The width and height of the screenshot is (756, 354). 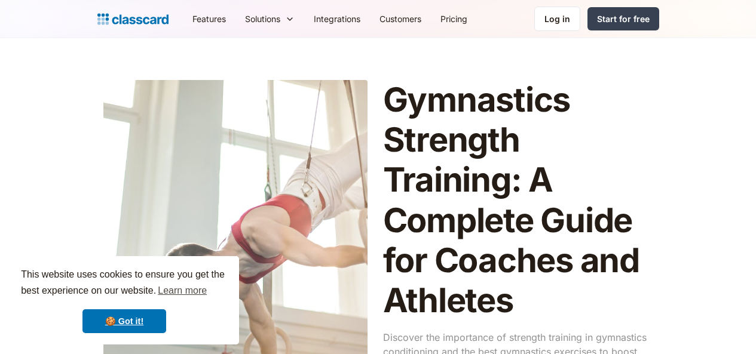 I want to click on a: learn more about cookies, so click(x=182, y=291).